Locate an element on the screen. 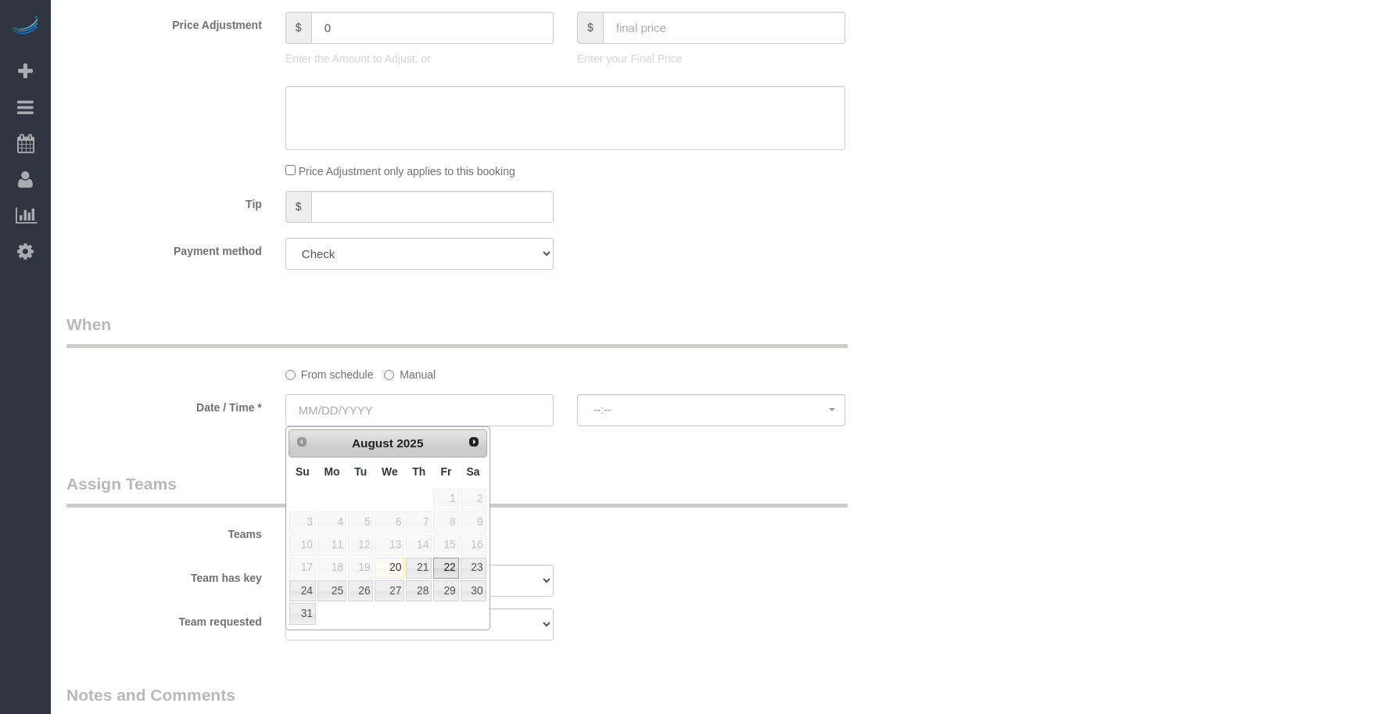 This screenshot has height=714, width=1395. span: 9 is located at coordinates (473, 522).